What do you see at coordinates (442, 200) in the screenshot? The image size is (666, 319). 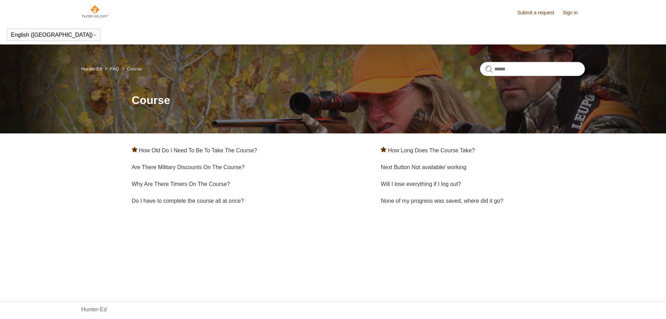 I see `a: None of my progress was saved, where did it go?` at bounding box center [442, 200].